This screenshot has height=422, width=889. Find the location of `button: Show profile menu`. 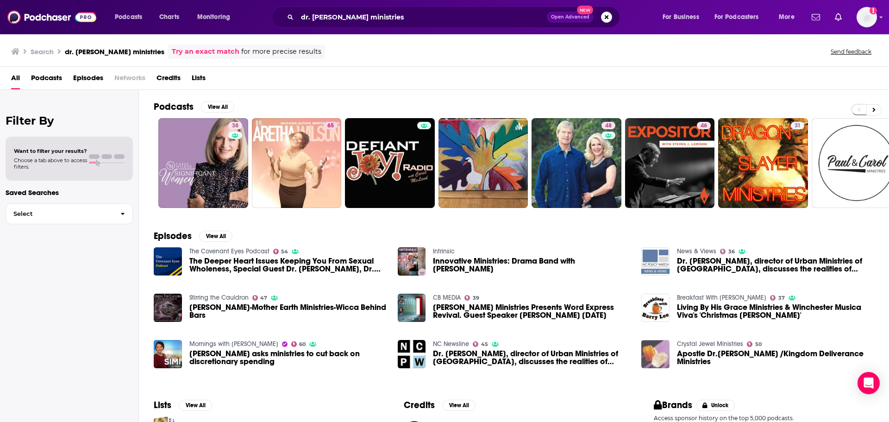

button: Show profile menu is located at coordinates (867, 17).